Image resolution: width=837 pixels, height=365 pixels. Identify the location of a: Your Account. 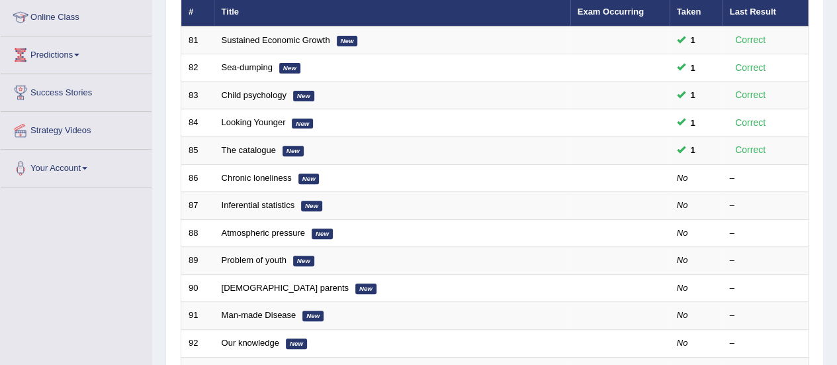
(76, 166).